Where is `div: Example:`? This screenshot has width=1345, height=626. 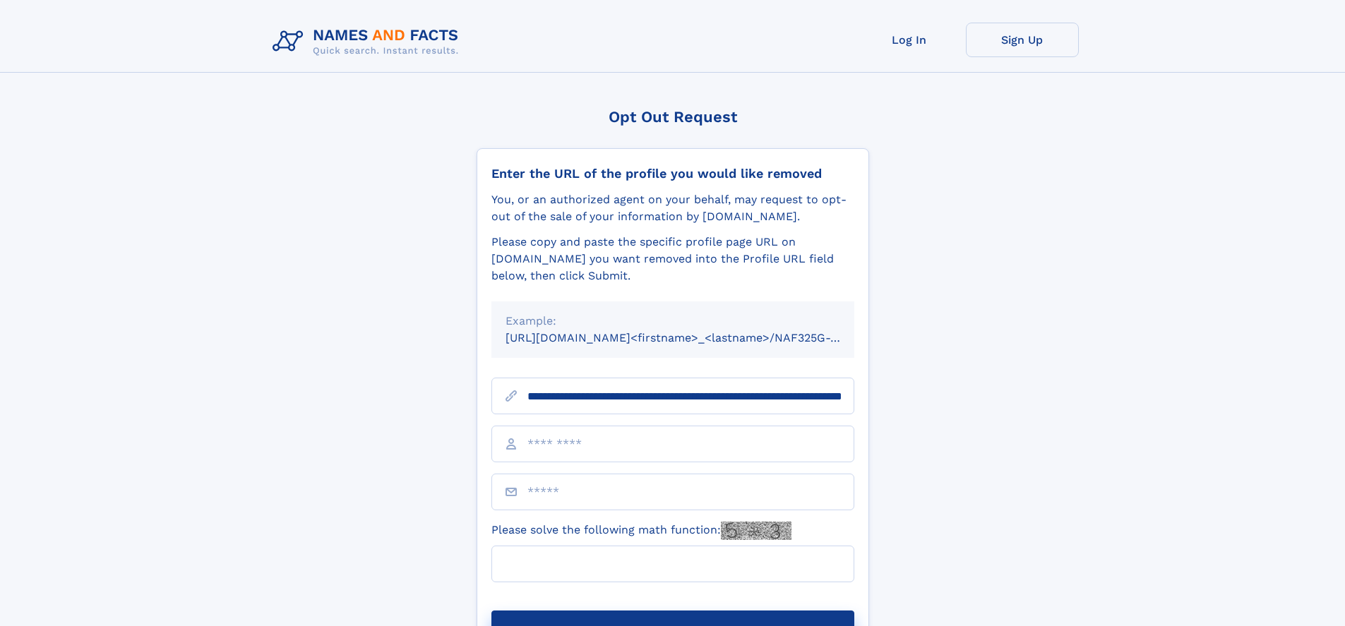
div: Example: is located at coordinates (673, 321).